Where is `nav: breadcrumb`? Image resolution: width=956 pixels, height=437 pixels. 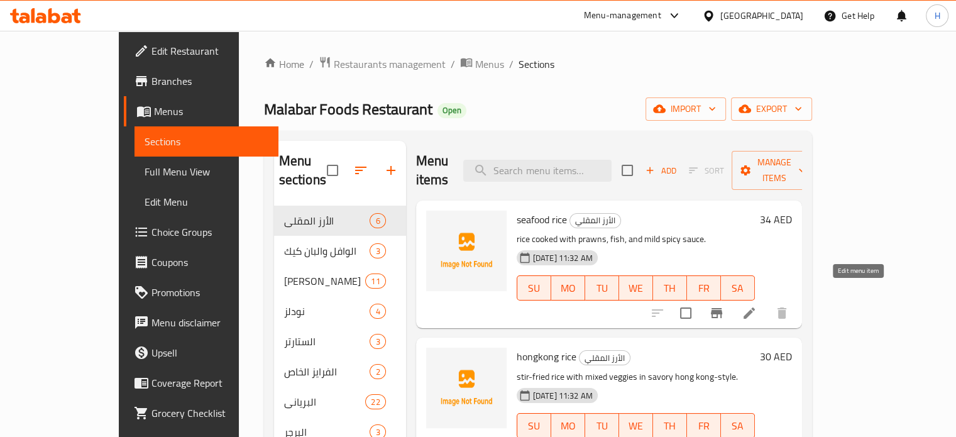 nav: breadcrumb is located at coordinates (538, 64).